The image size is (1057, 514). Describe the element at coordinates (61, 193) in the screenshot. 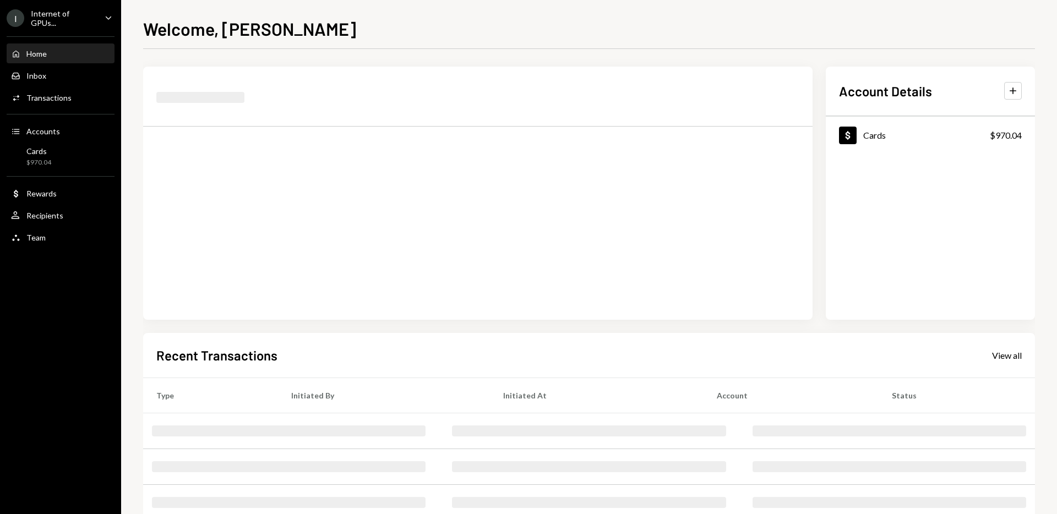

I see `a: Rewards` at that location.